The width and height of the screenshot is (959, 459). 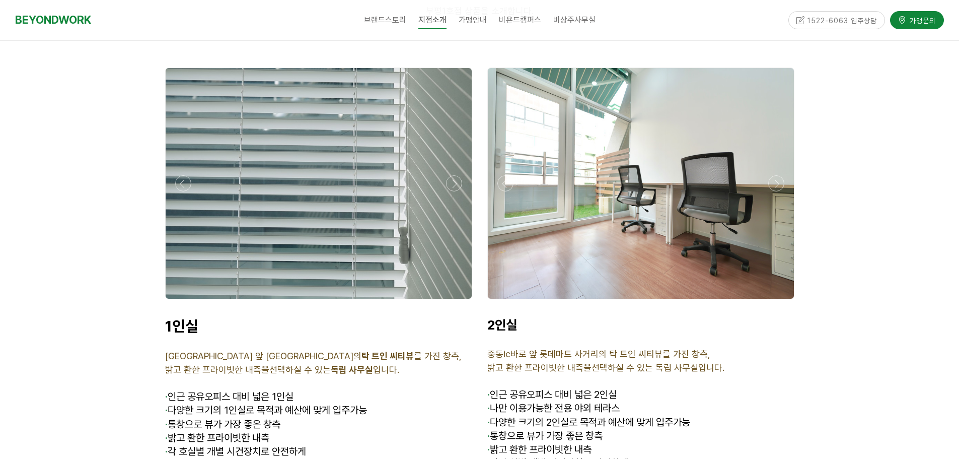 What do you see at coordinates (217, 369) in the screenshot?
I see `span: 밝고 환한 프라이빗한 내측을` at bounding box center [217, 369].